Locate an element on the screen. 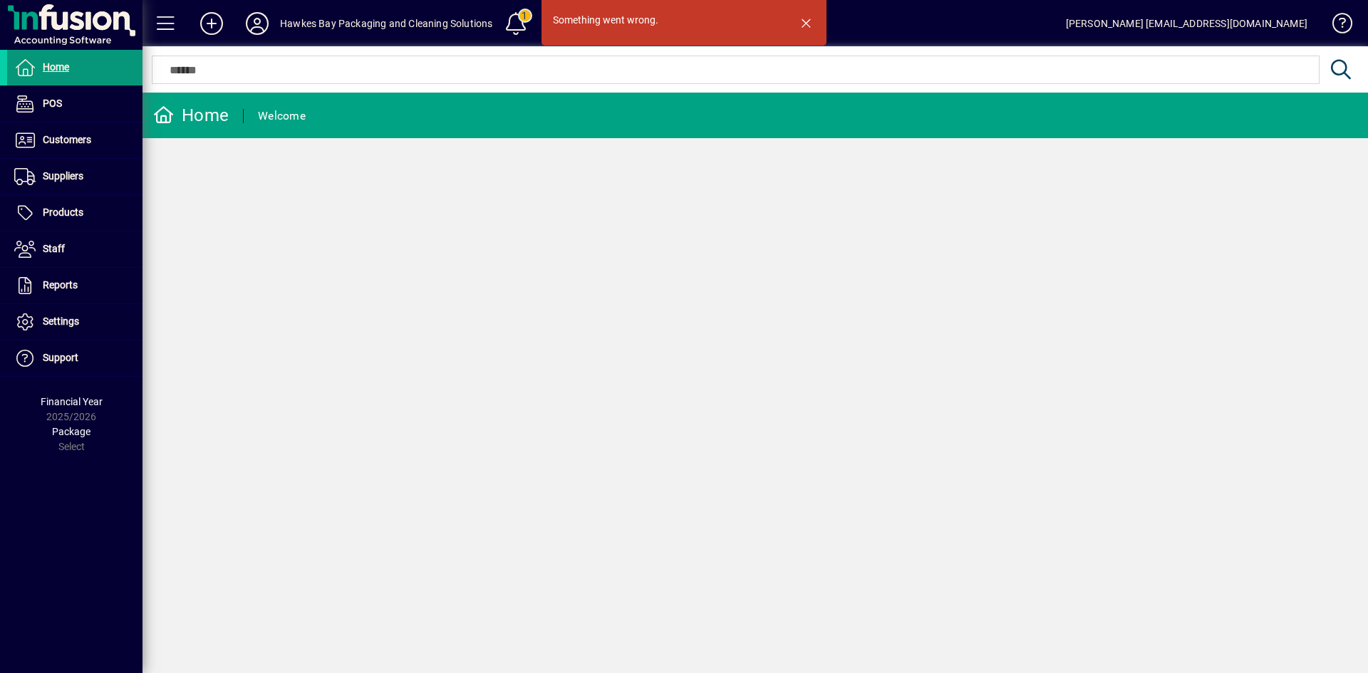  div: Home is located at coordinates (191, 115).